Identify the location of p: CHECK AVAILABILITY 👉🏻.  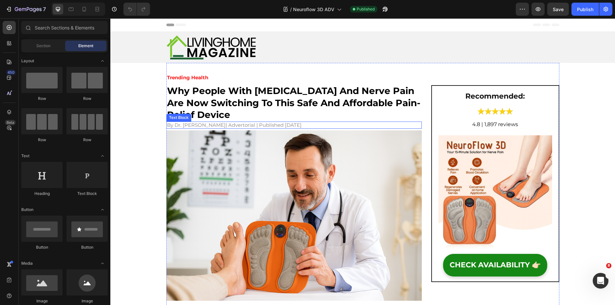
(385, 247).